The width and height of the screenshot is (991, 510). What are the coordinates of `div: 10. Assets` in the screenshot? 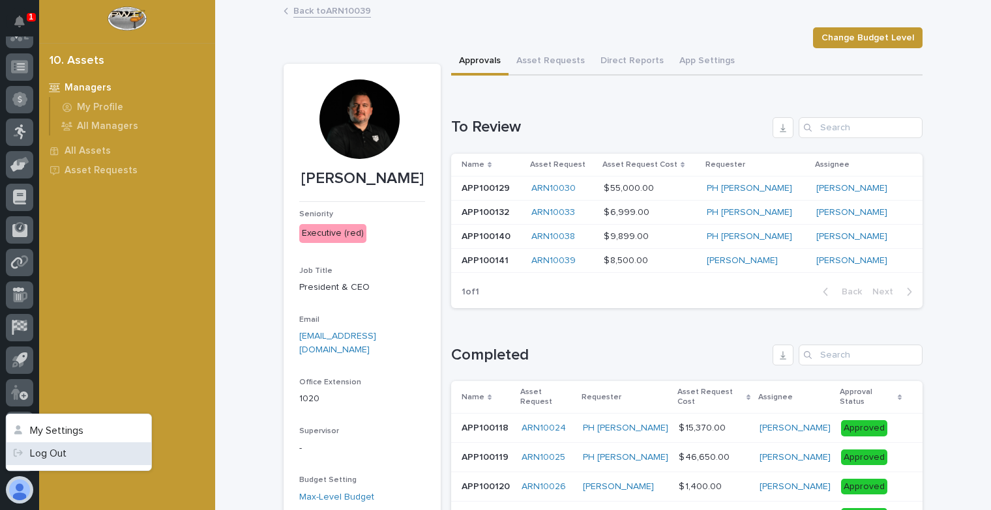 It's located at (77, 61).